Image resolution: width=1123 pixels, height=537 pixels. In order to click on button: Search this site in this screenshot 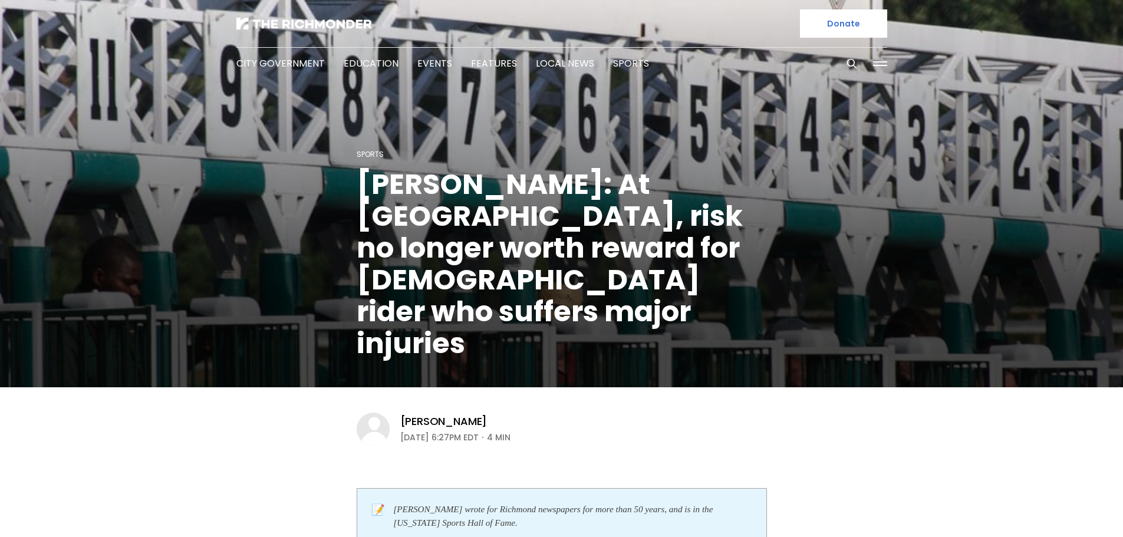, I will do `click(851, 64)`.